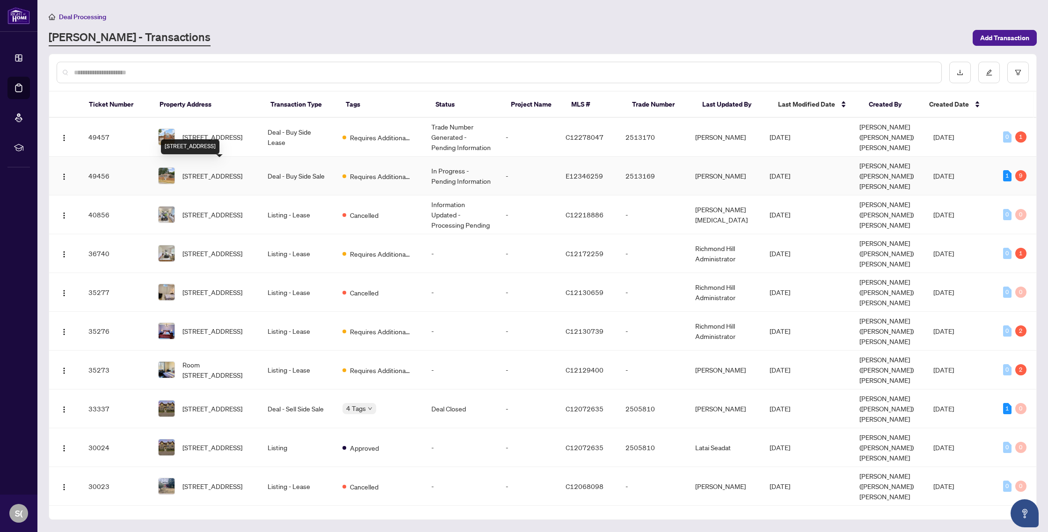  I want to click on th: Last Modified Date, so click(816, 105).